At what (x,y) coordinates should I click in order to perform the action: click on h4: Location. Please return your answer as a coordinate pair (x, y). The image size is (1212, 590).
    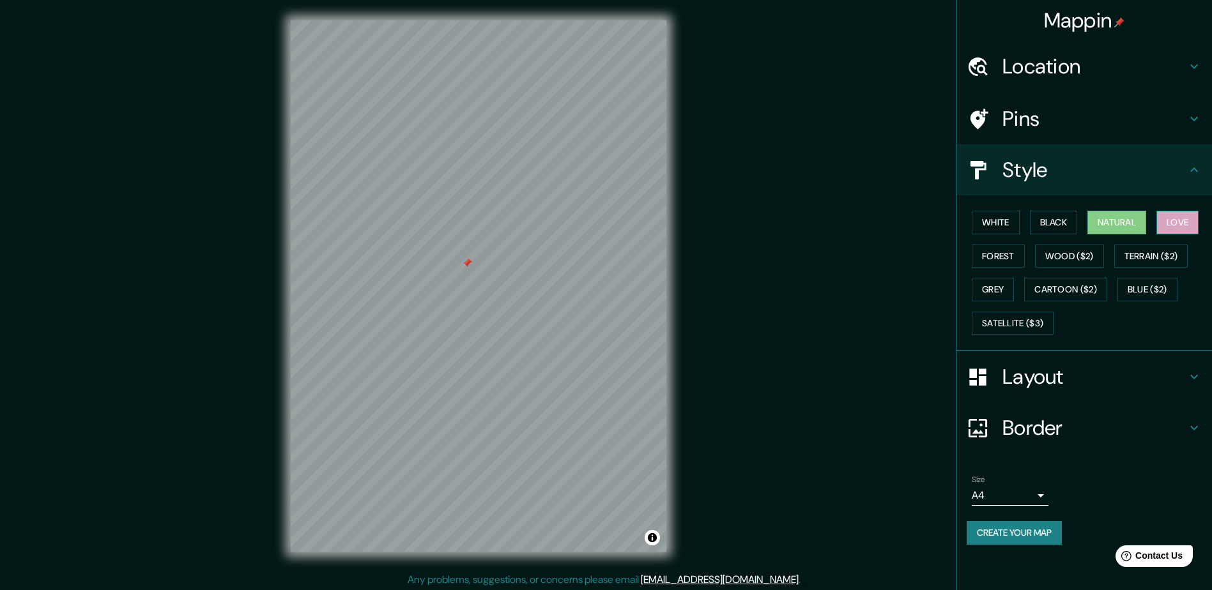
    Looking at the image, I should click on (1094, 66).